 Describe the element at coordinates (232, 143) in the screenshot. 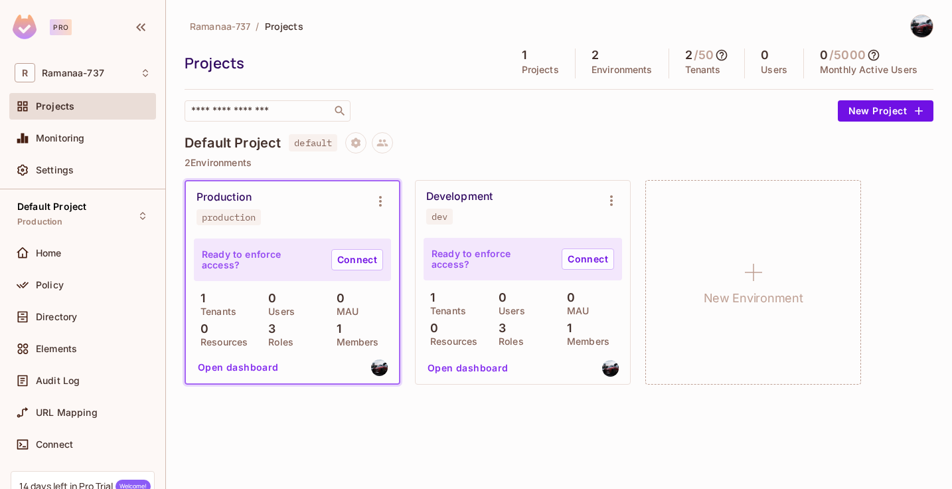

I see `h4: Default Project` at that location.